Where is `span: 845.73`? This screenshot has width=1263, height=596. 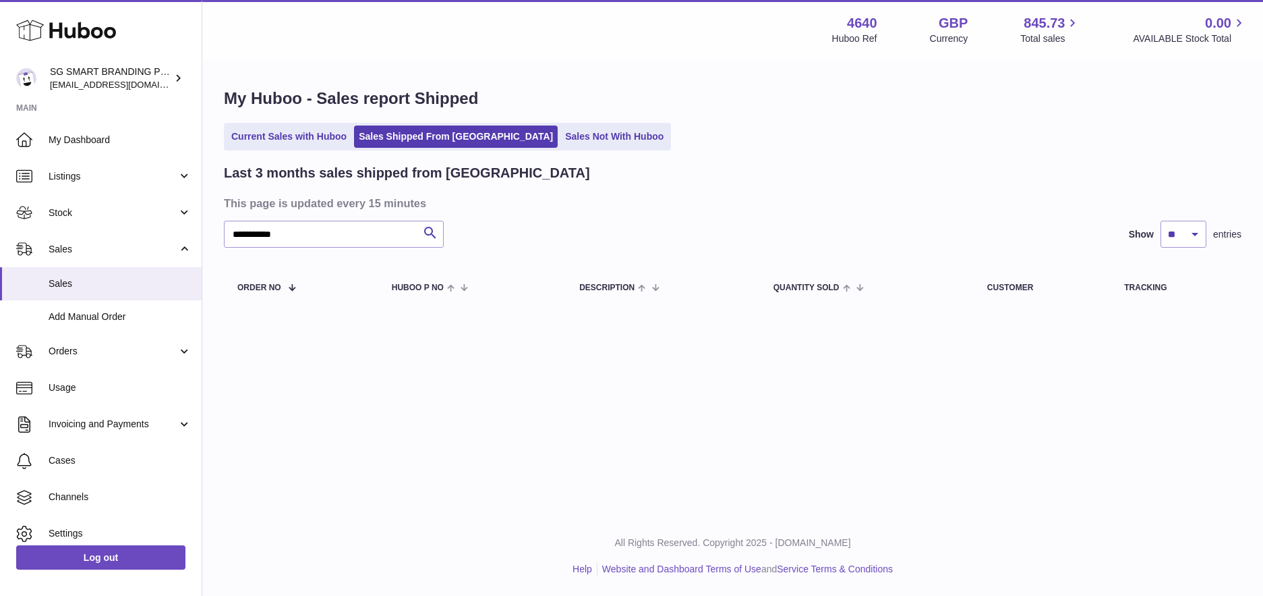 span: 845.73 is located at coordinates (1044, 23).